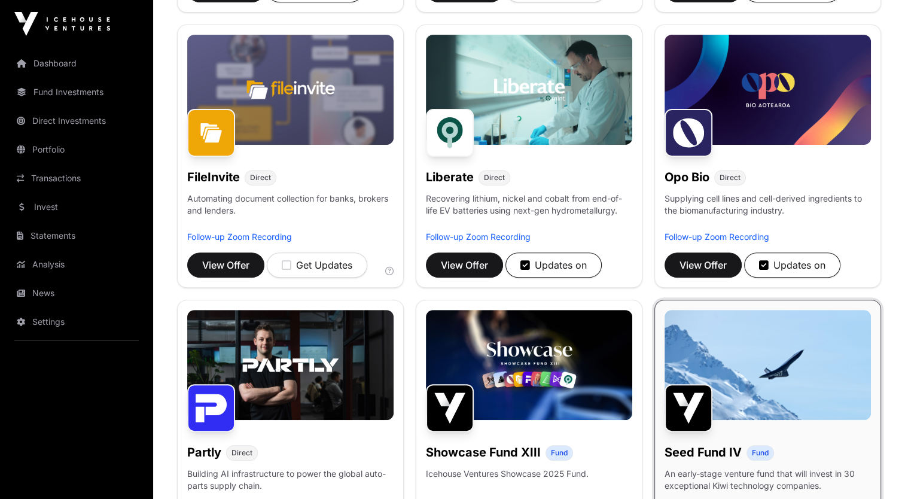 Image resolution: width=905 pixels, height=499 pixels. What do you see at coordinates (317, 265) in the screenshot?
I see `button: Get Updates` at bounding box center [317, 265].